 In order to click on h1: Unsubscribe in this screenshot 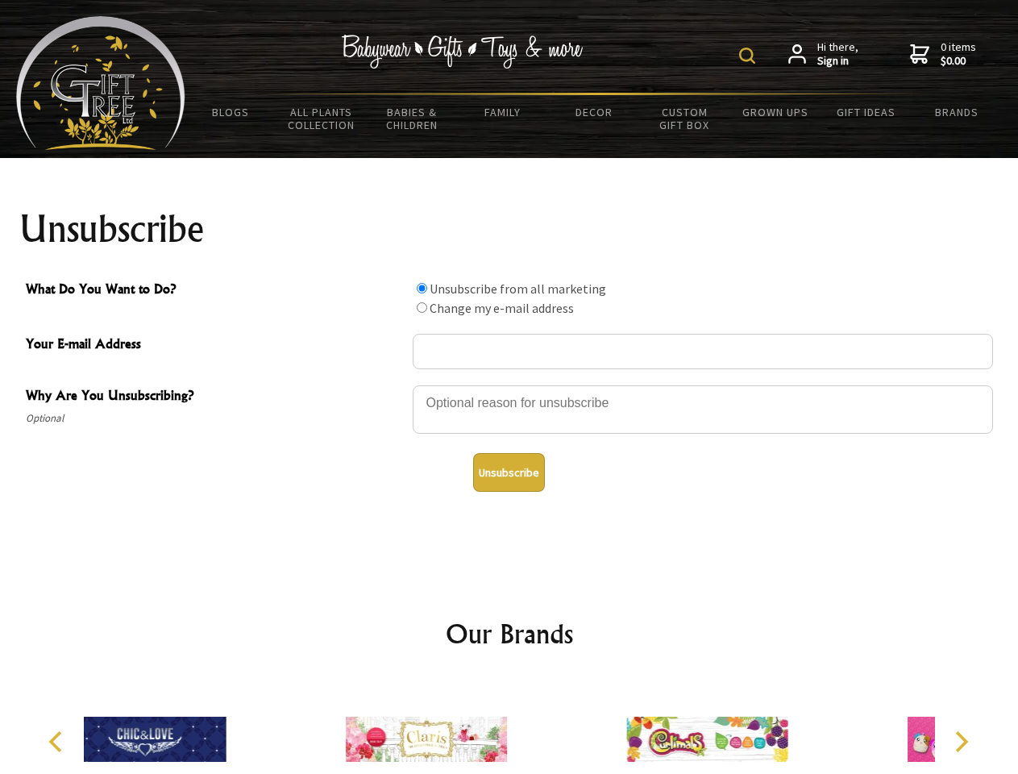, I will do `click(509, 229)`.